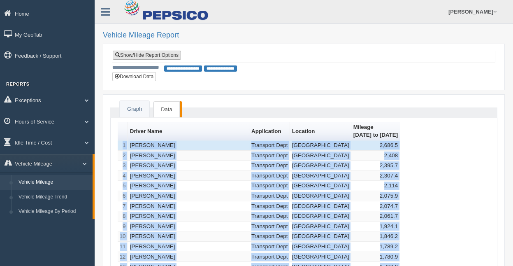  I want to click on a: Data, so click(166, 110).